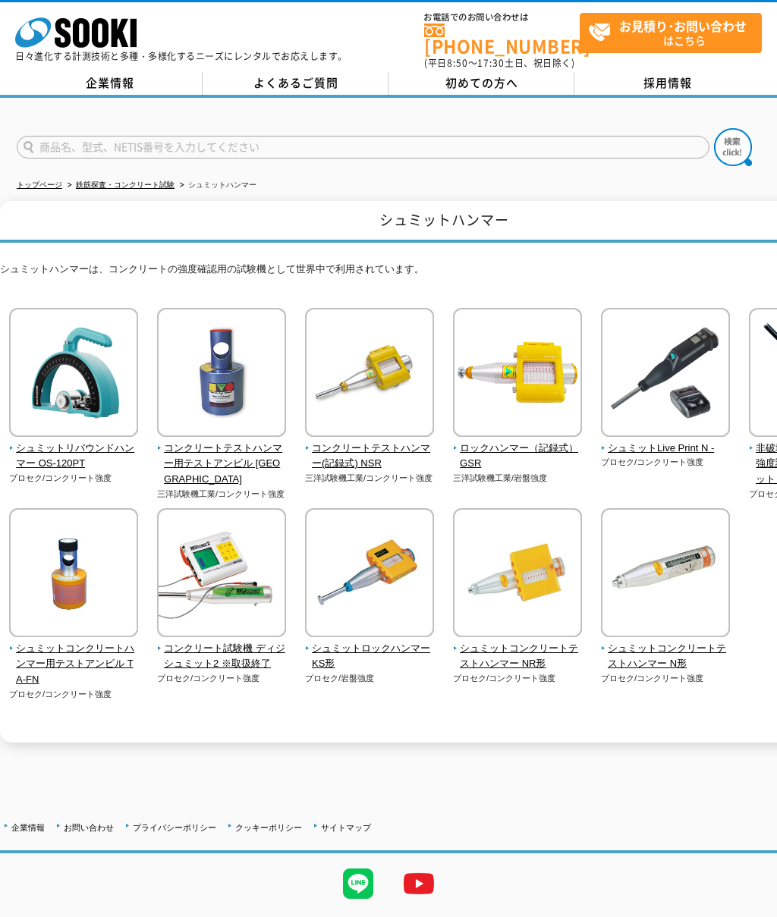 Image resolution: width=777 pixels, height=917 pixels. Describe the element at coordinates (369, 457) in the screenshot. I see `span: コンクリートテストハンマー(記録式) NSR` at that location.